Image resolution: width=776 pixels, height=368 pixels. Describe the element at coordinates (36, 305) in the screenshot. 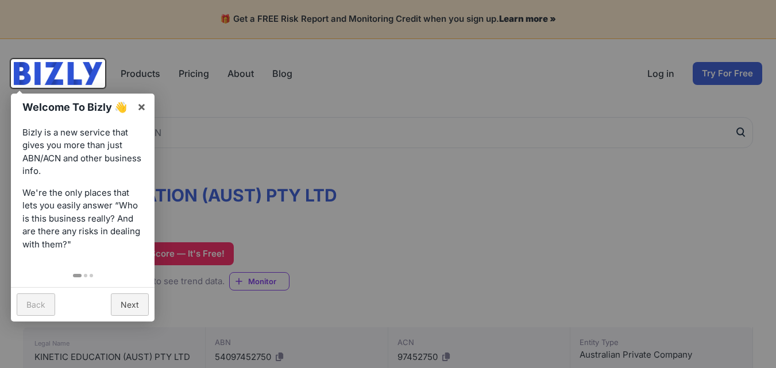

I see `a: Back` at that location.